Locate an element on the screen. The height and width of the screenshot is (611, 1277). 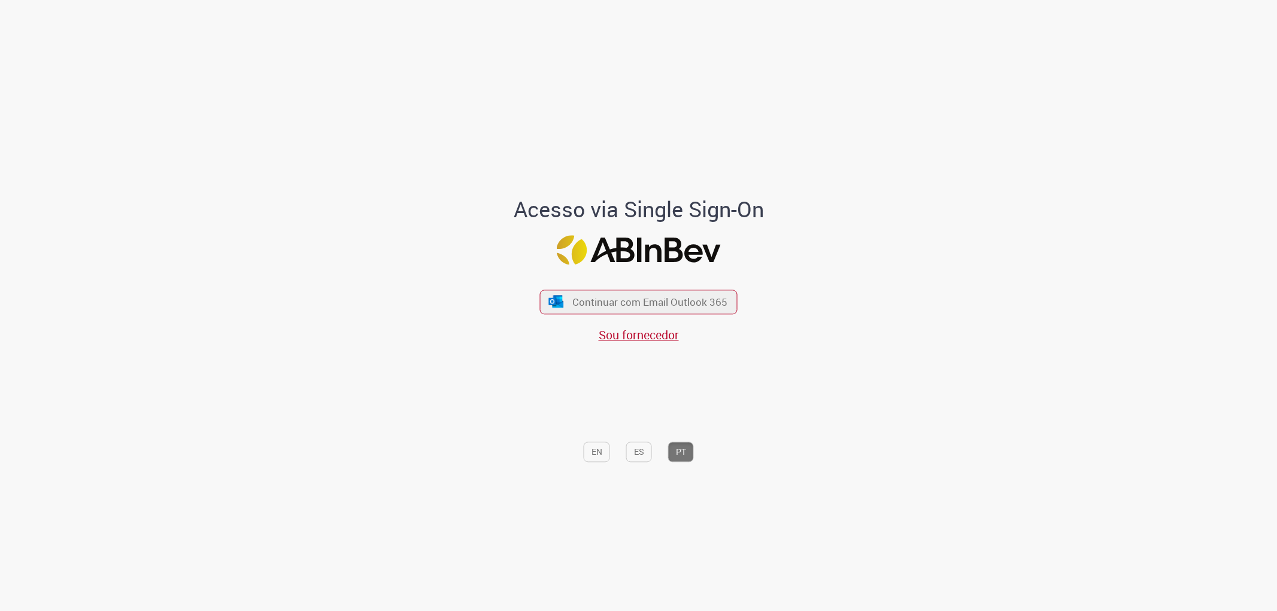
button: ES is located at coordinates (639, 452).